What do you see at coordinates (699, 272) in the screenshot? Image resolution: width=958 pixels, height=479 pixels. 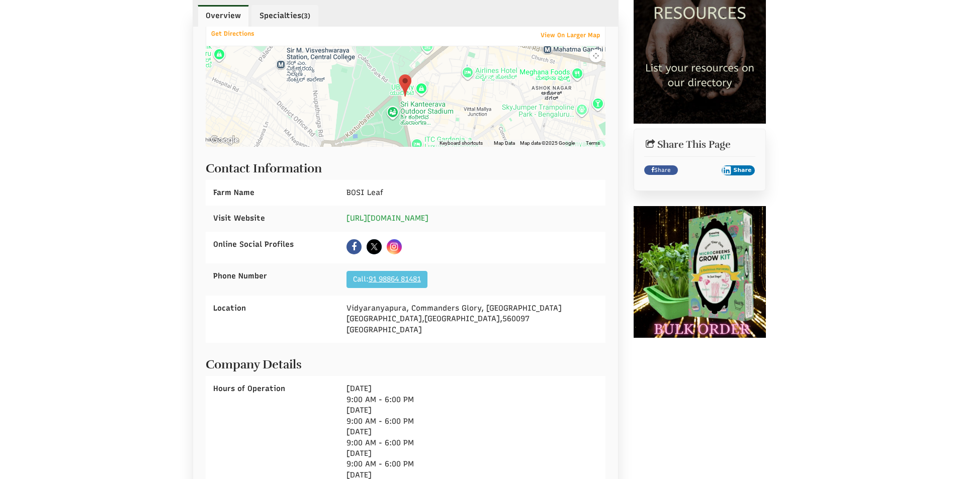 I see `img: ezgif com optimize` at bounding box center [699, 272].